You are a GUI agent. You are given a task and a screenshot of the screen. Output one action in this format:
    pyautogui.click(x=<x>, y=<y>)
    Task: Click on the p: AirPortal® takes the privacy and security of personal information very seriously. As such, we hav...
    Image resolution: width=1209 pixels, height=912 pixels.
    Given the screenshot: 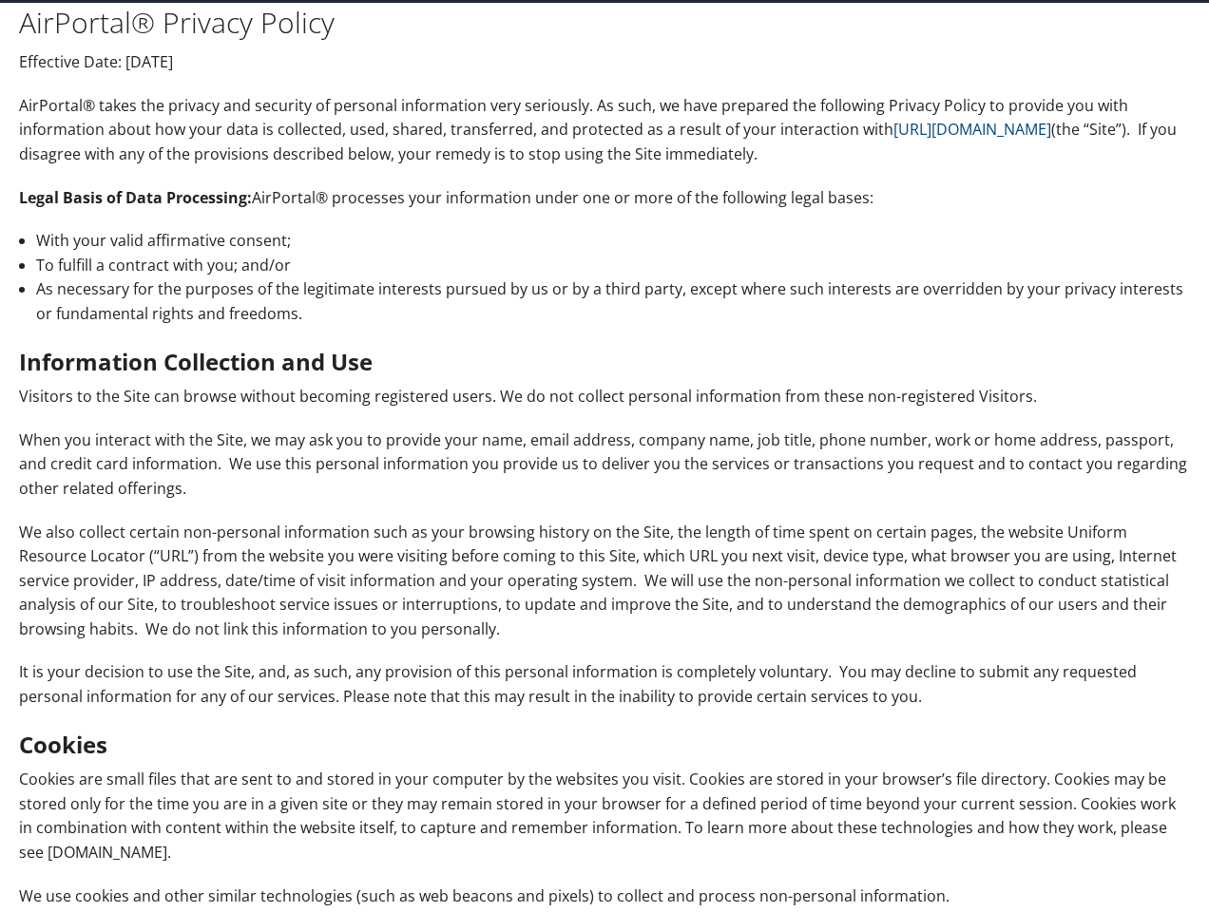 What is the action you would take?
    pyautogui.click(x=604, y=130)
    